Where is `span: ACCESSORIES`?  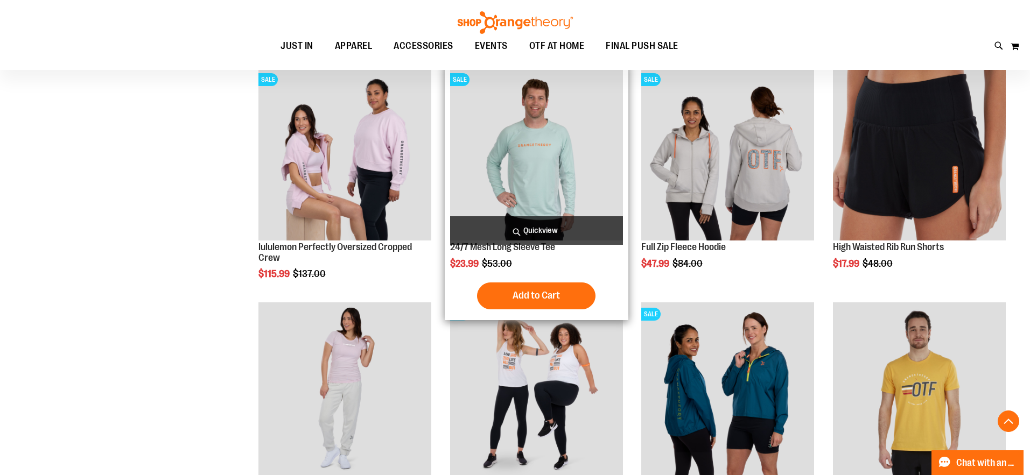 span: ACCESSORIES is located at coordinates (423, 46).